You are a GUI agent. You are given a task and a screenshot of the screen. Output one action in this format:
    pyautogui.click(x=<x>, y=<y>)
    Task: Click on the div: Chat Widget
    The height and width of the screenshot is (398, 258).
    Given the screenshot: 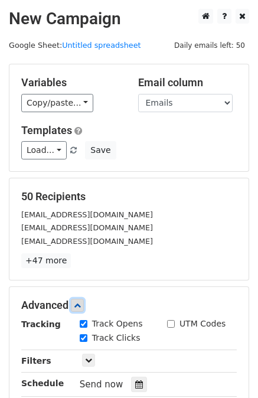 What is the action you would take?
    pyautogui.click(x=228, y=369)
    